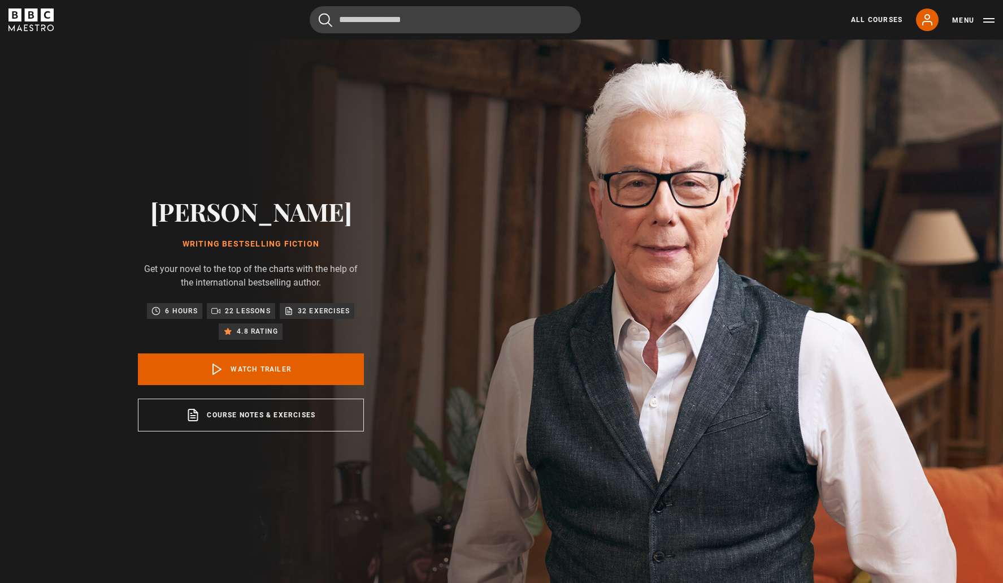 The image size is (1003, 583). I want to click on a: Watch Trailer, so click(251, 369).